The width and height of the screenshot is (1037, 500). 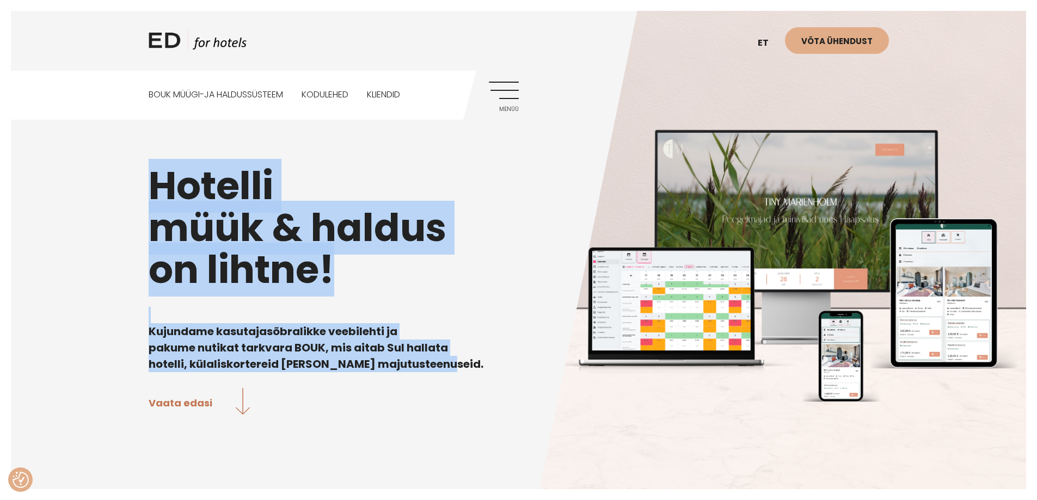 What do you see at coordinates (21, 480) in the screenshot?
I see `img: Revisit consent button` at bounding box center [21, 480].